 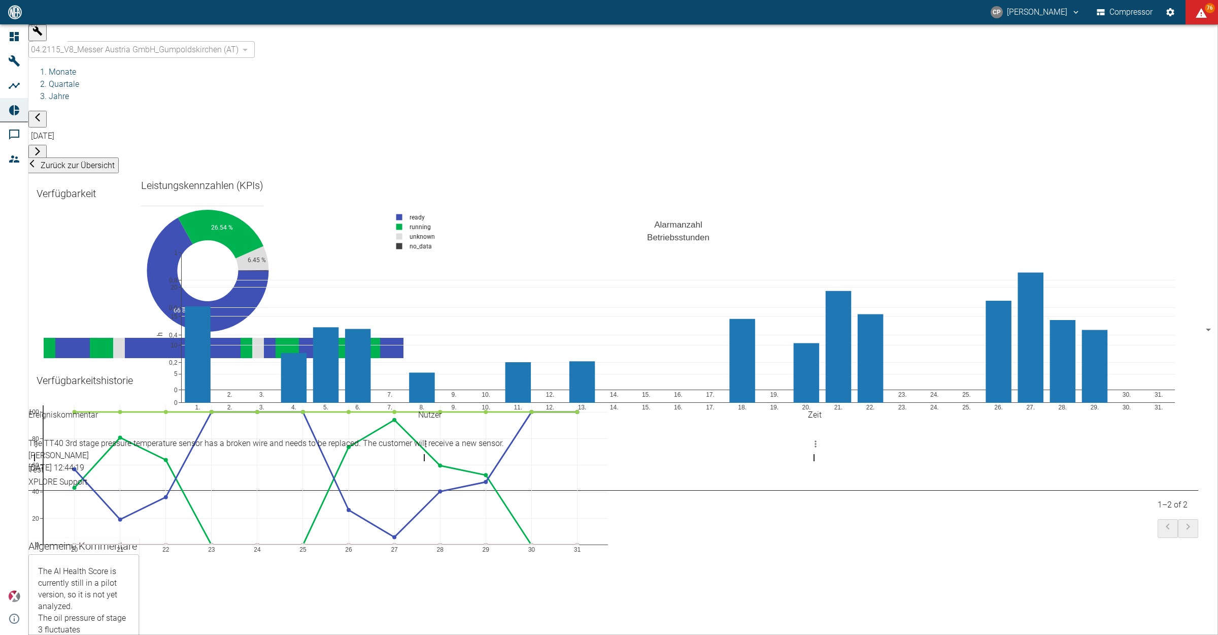 What do you see at coordinates (38, 153) in the screenshot?
I see `button: arrow-forward` at bounding box center [38, 153].